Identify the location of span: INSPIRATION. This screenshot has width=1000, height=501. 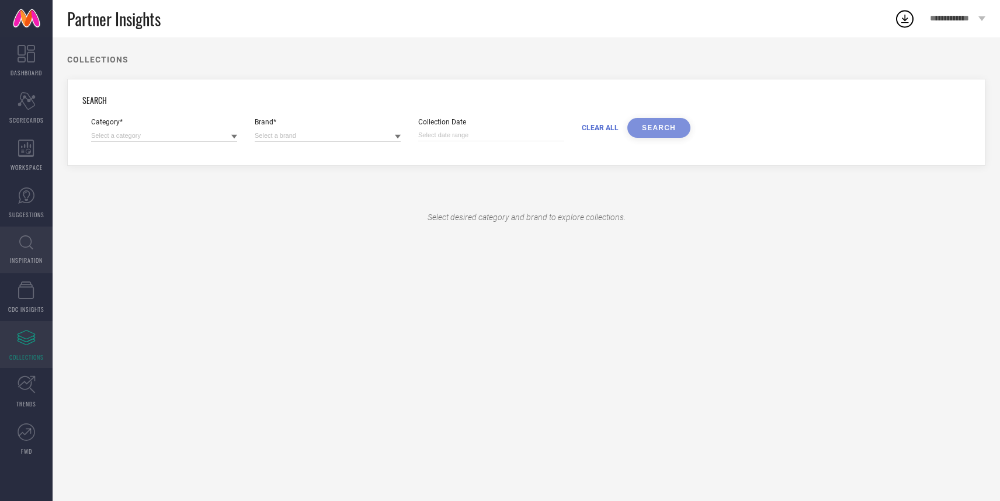
(26, 260).